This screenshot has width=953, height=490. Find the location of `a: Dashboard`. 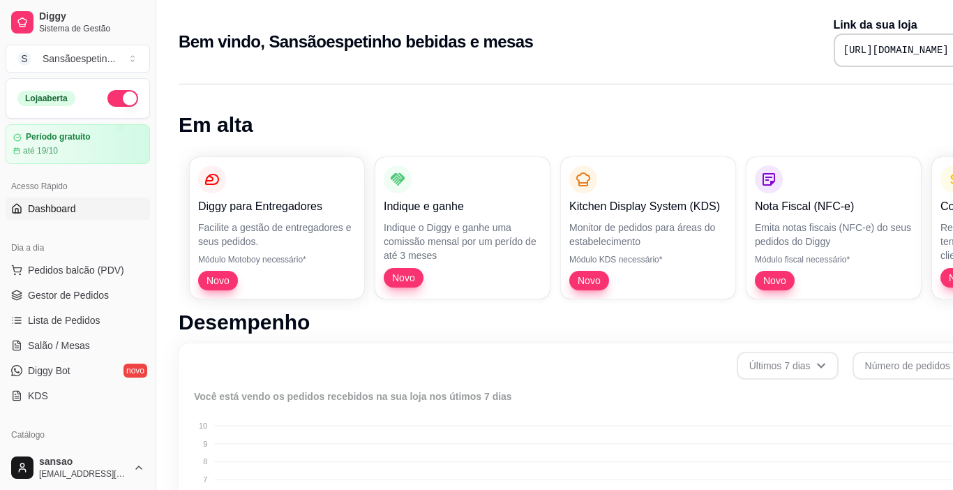

a: Dashboard is located at coordinates (77, 209).